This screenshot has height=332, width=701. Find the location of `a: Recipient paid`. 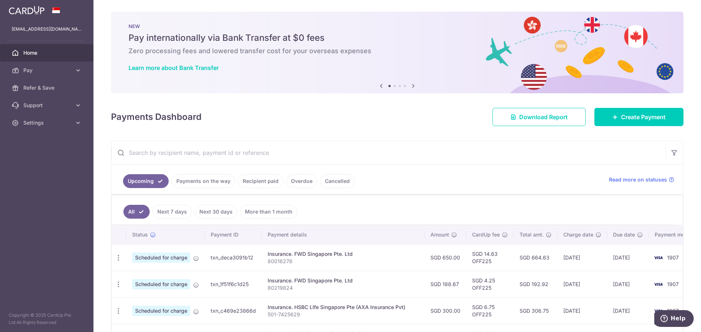

a: Recipient paid is located at coordinates (261, 181).